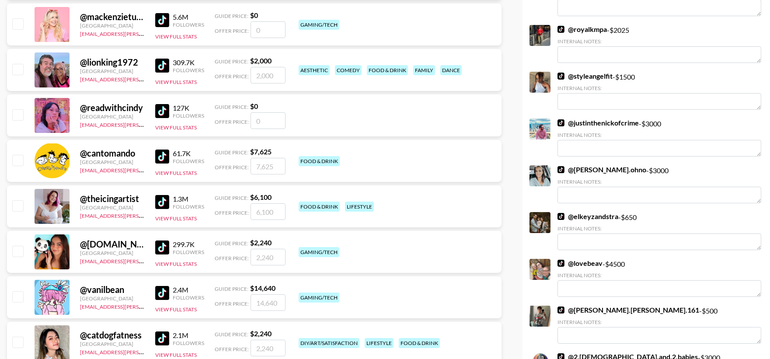 Image resolution: width=770 pixels, height=359 pixels. Describe the element at coordinates (261, 242) in the screenshot. I see `strong: $ 2,240` at that location.